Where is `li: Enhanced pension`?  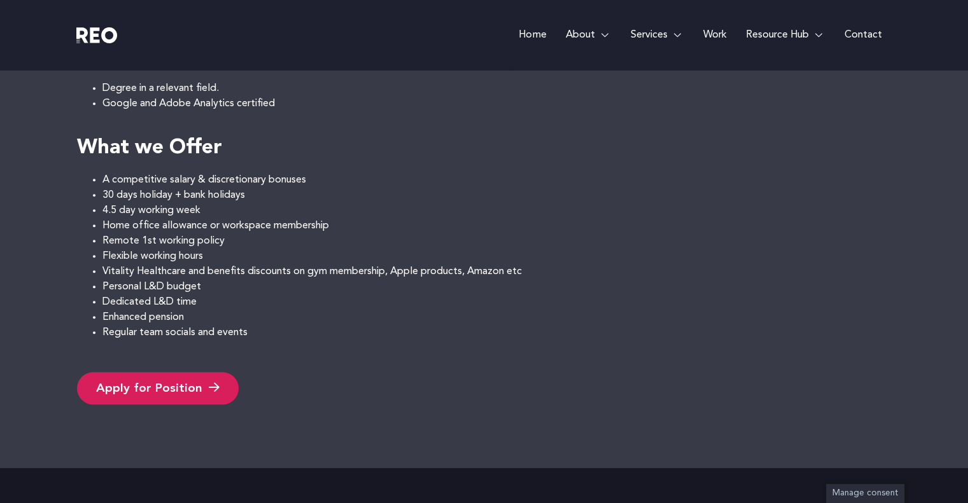 li: Enhanced pension is located at coordinates (497, 318).